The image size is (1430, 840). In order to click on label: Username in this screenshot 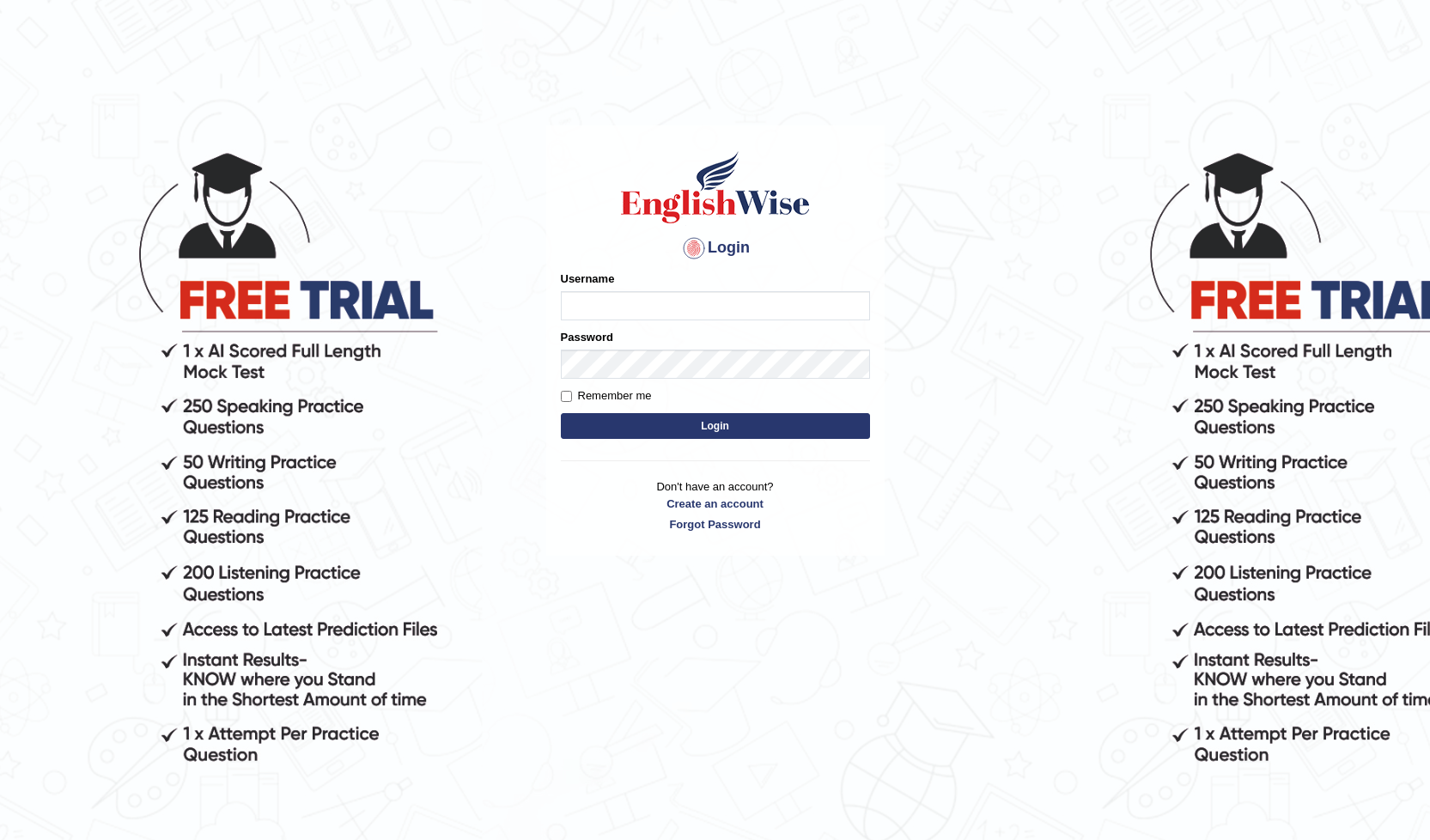, I will do `click(588, 278)`.